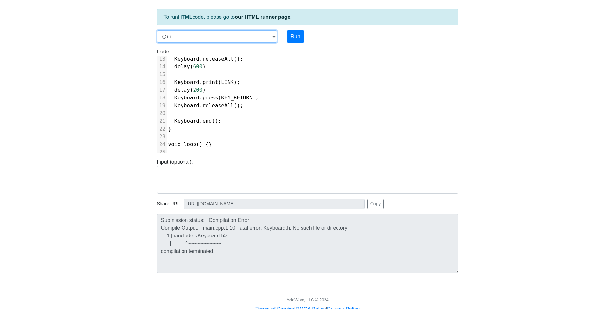 Image resolution: width=615 pixels, height=309 pixels. What do you see at coordinates (198, 90) in the screenshot?
I see `span: 200` at bounding box center [198, 90].